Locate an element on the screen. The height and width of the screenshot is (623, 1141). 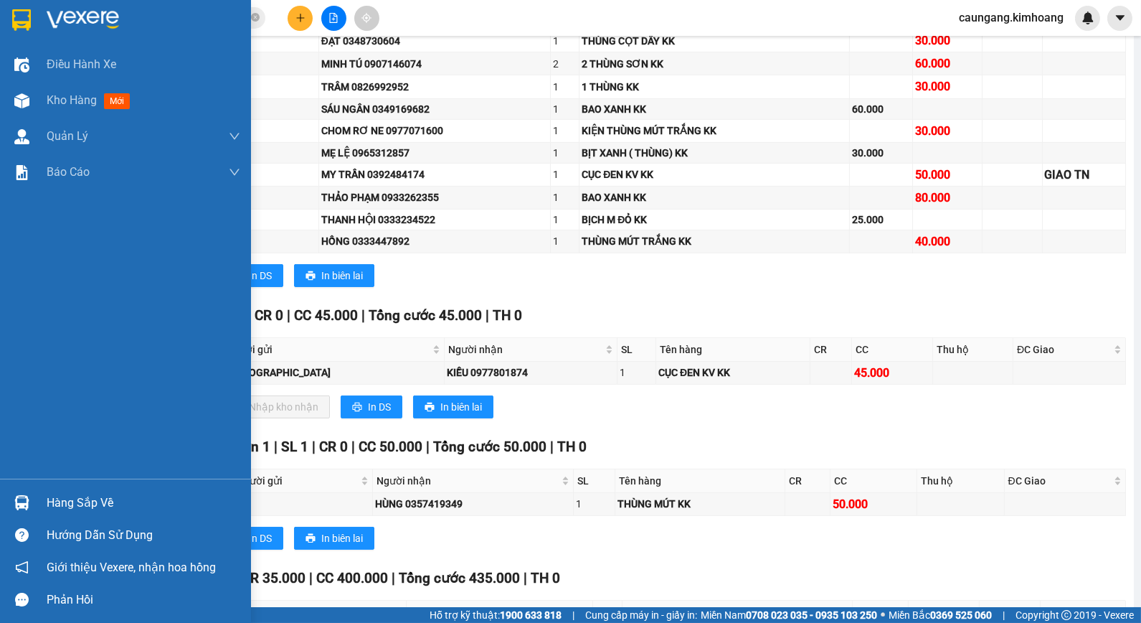
span: copyright is located at coordinates (1067, 615).